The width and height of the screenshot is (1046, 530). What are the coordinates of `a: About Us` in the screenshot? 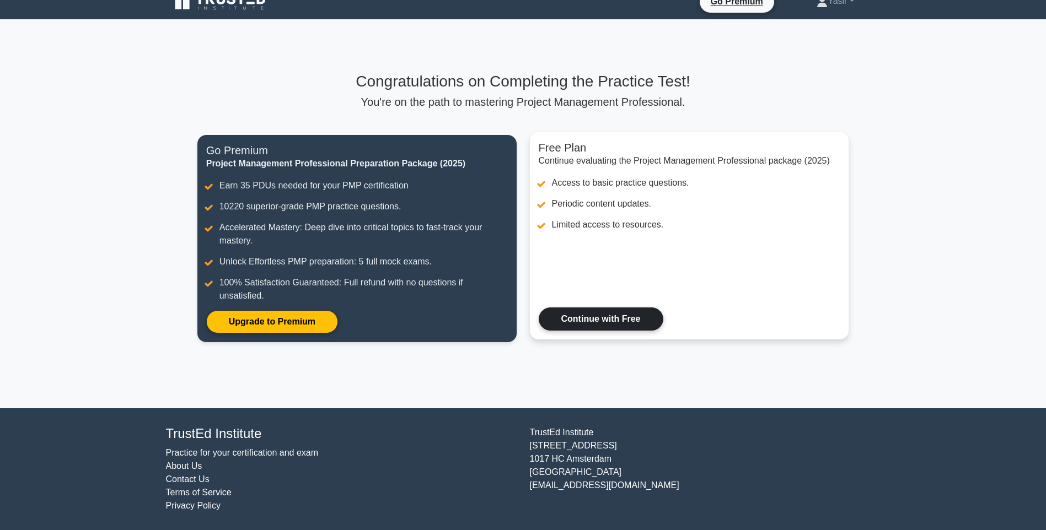 It's located at (184, 466).